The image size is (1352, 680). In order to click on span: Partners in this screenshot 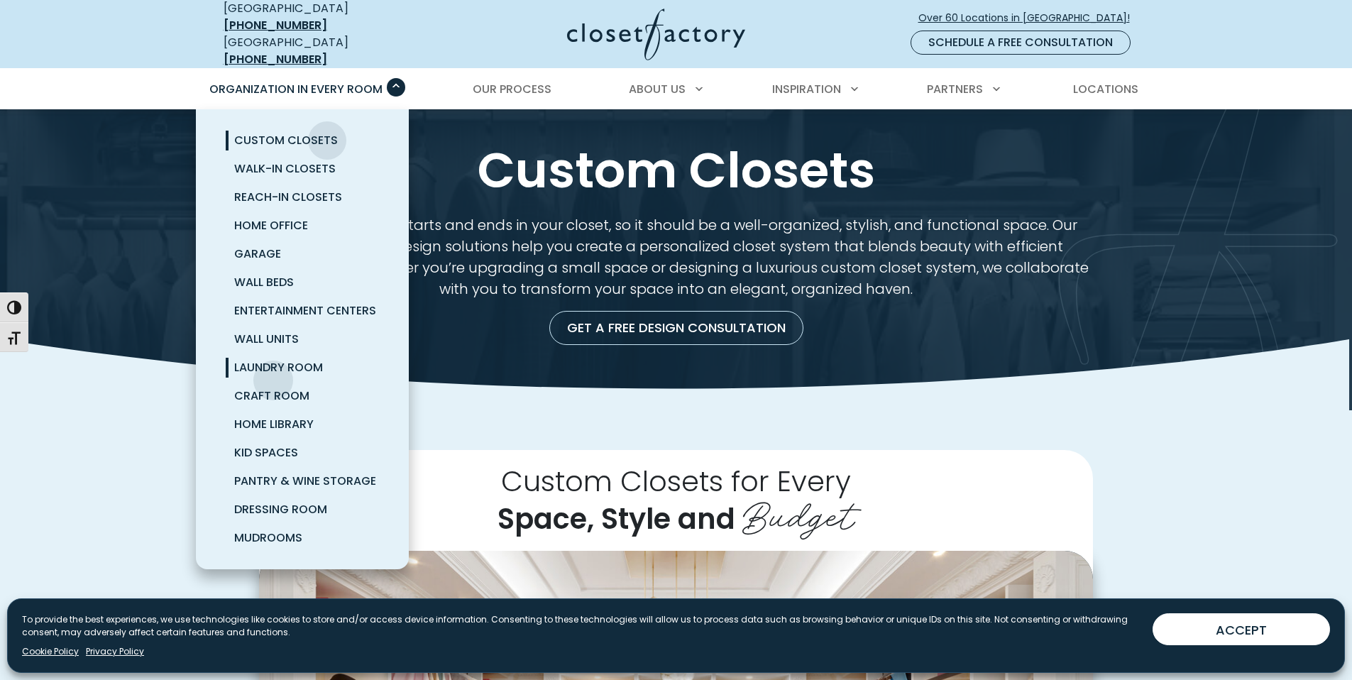, I will do `click(955, 89)`.